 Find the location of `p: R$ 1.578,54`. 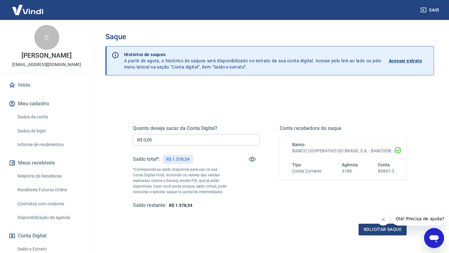

p: R$ 1.578,54 is located at coordinates (178, 159).